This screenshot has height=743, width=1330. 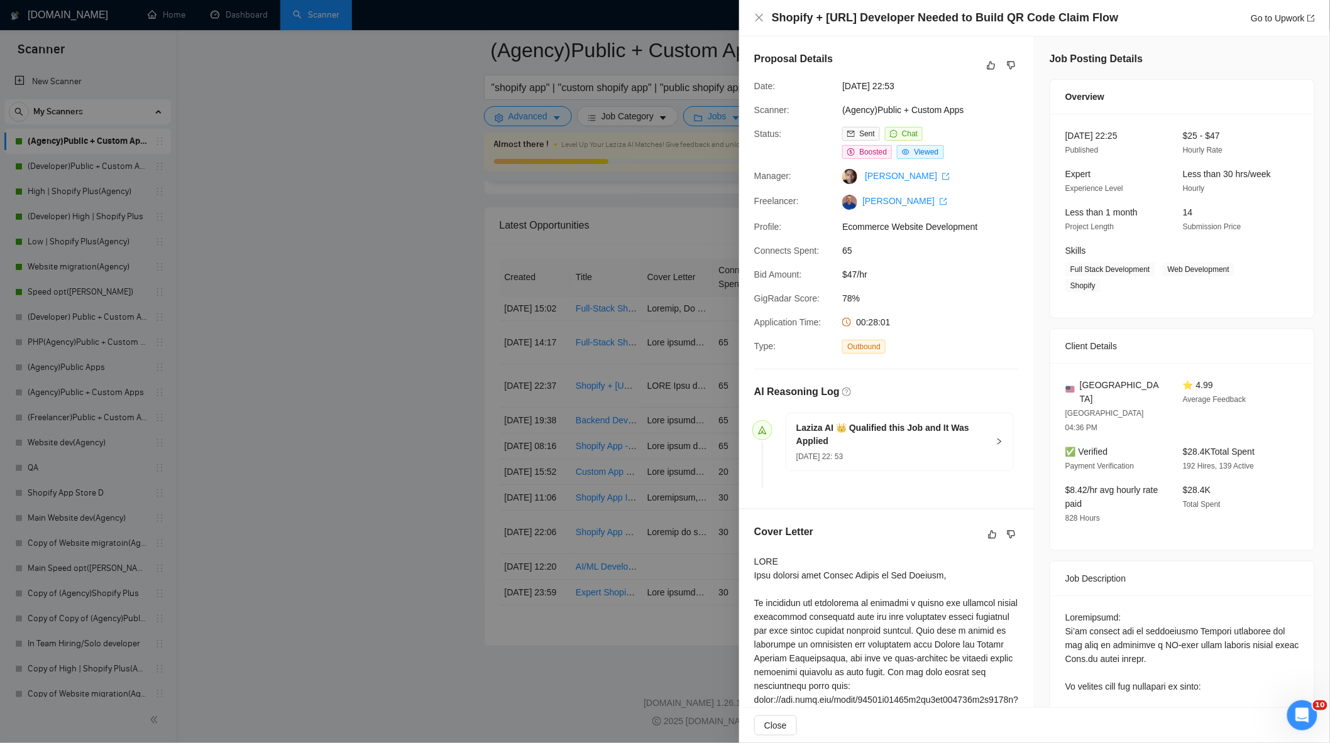 What do you see at coordinates (909, 134) in the screenshot?
I see `span: Chat` at bounding box center [909, 134].